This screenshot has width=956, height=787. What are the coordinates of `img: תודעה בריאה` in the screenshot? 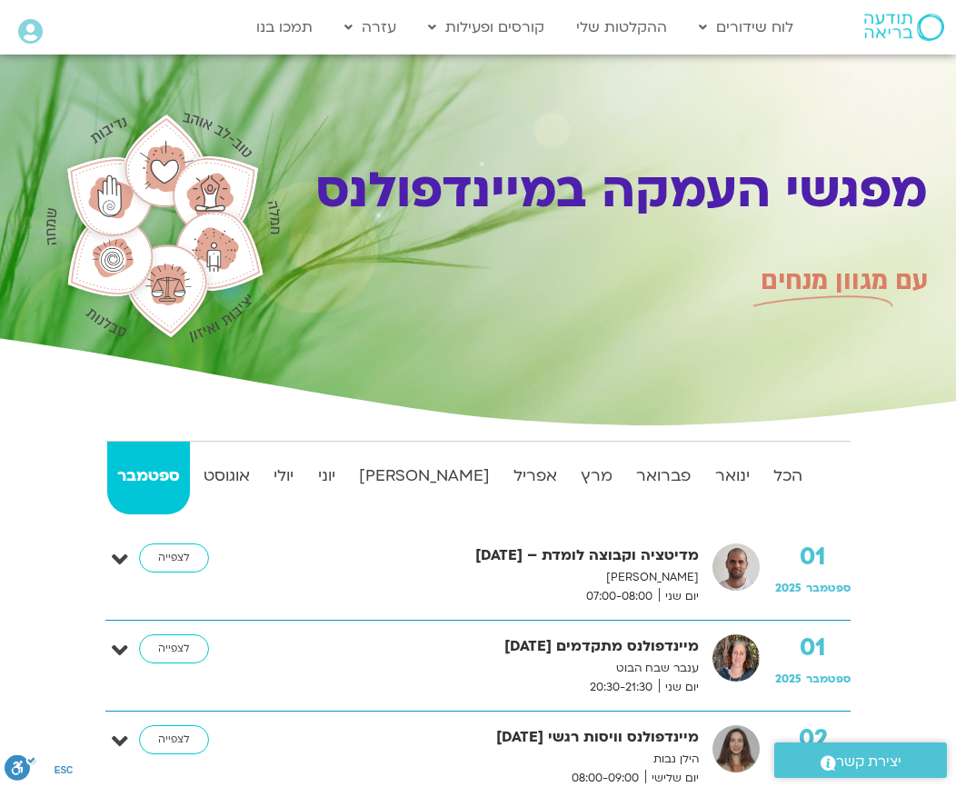 It's located at (905, 27).